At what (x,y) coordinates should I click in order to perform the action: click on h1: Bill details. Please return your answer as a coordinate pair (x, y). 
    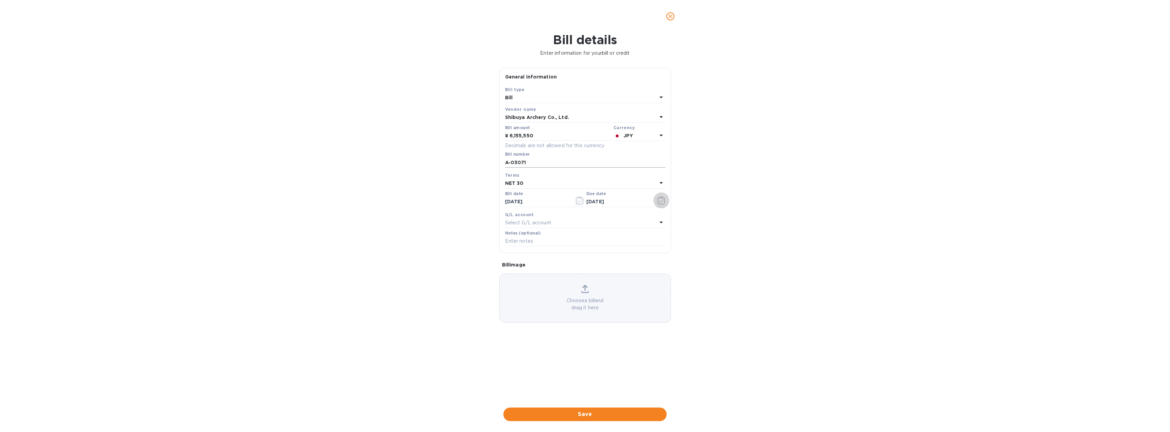
    Looking at the image, I should click on (585, 40).